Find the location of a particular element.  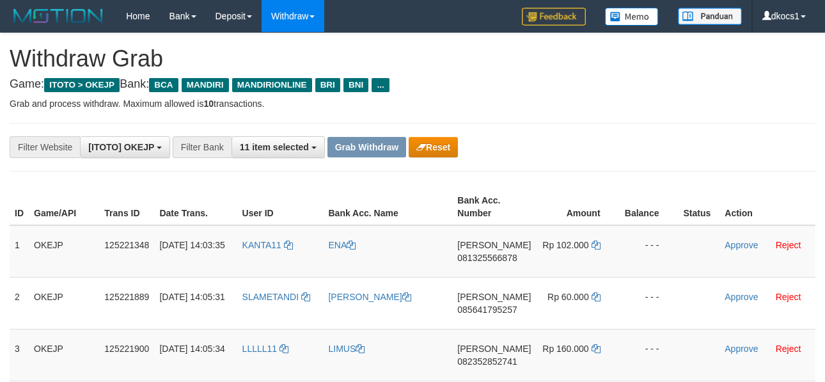

th: Trans ID is located at coordinates (127, 207).